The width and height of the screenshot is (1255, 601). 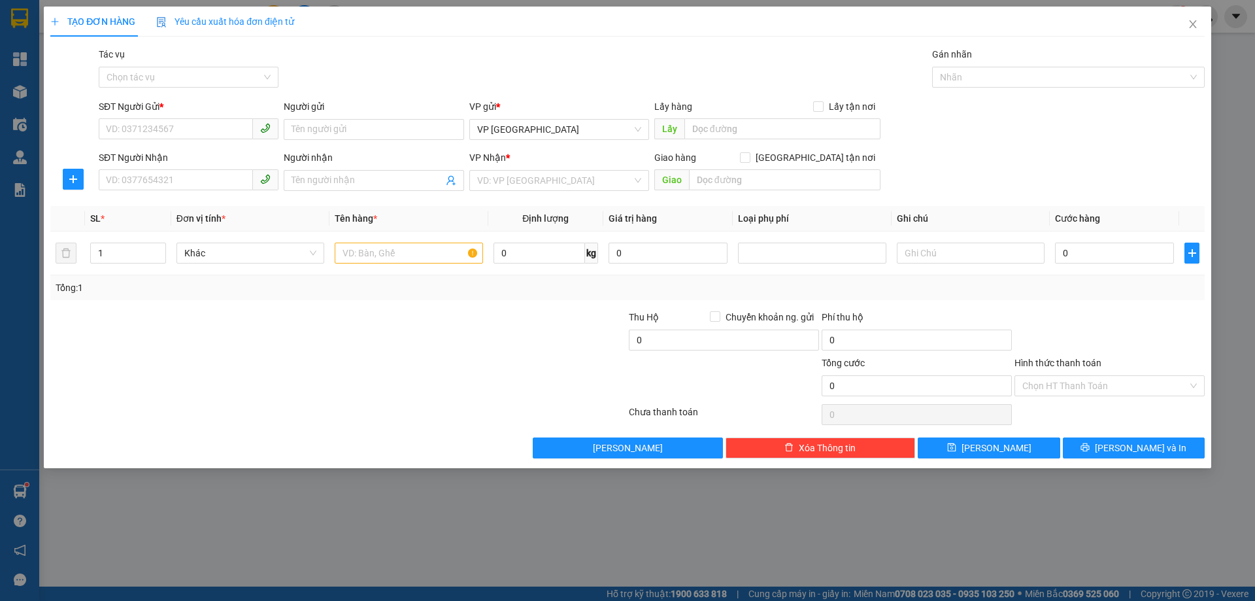 I want to click on input: VD: Bàn, Ghế, so click(x=408, y=253).